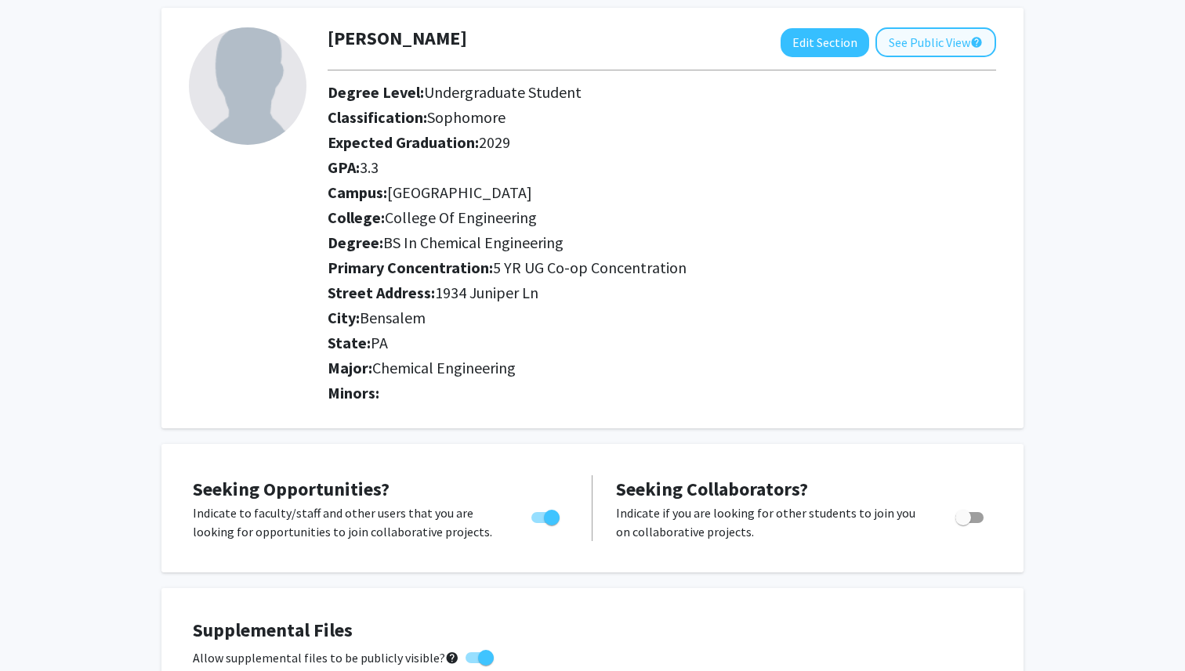 The height and width of the screenshot is (671, 1185). I want to click on span: 1934 Juniper Ln, so click(487, 292).